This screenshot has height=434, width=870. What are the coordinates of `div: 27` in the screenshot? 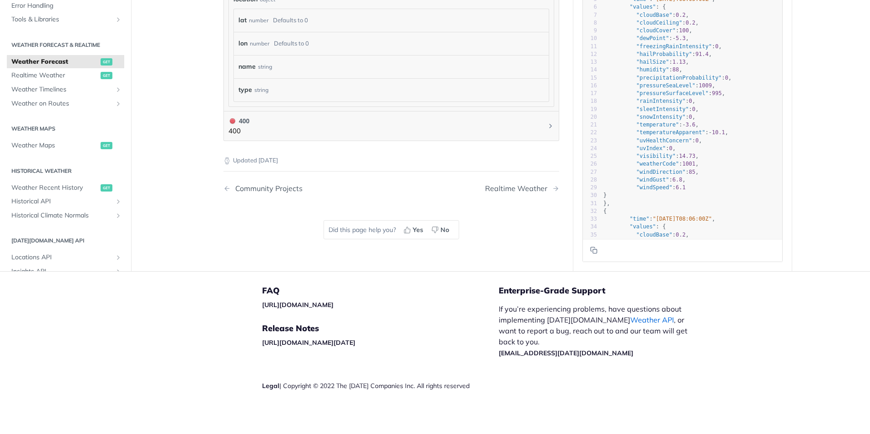 It's located at (590, 172).